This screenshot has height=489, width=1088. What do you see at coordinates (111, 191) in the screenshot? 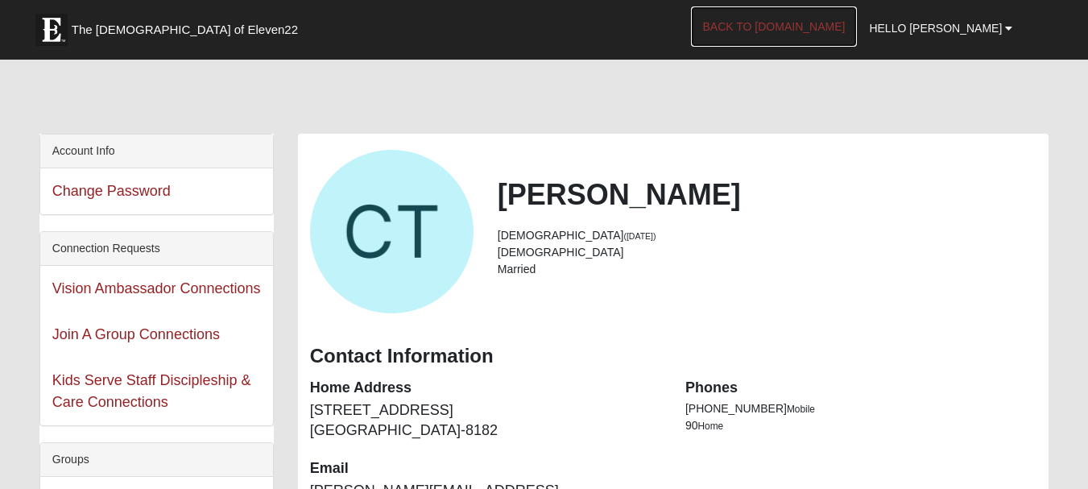
I see `a: Change Password` at bounding box center [111, 191].